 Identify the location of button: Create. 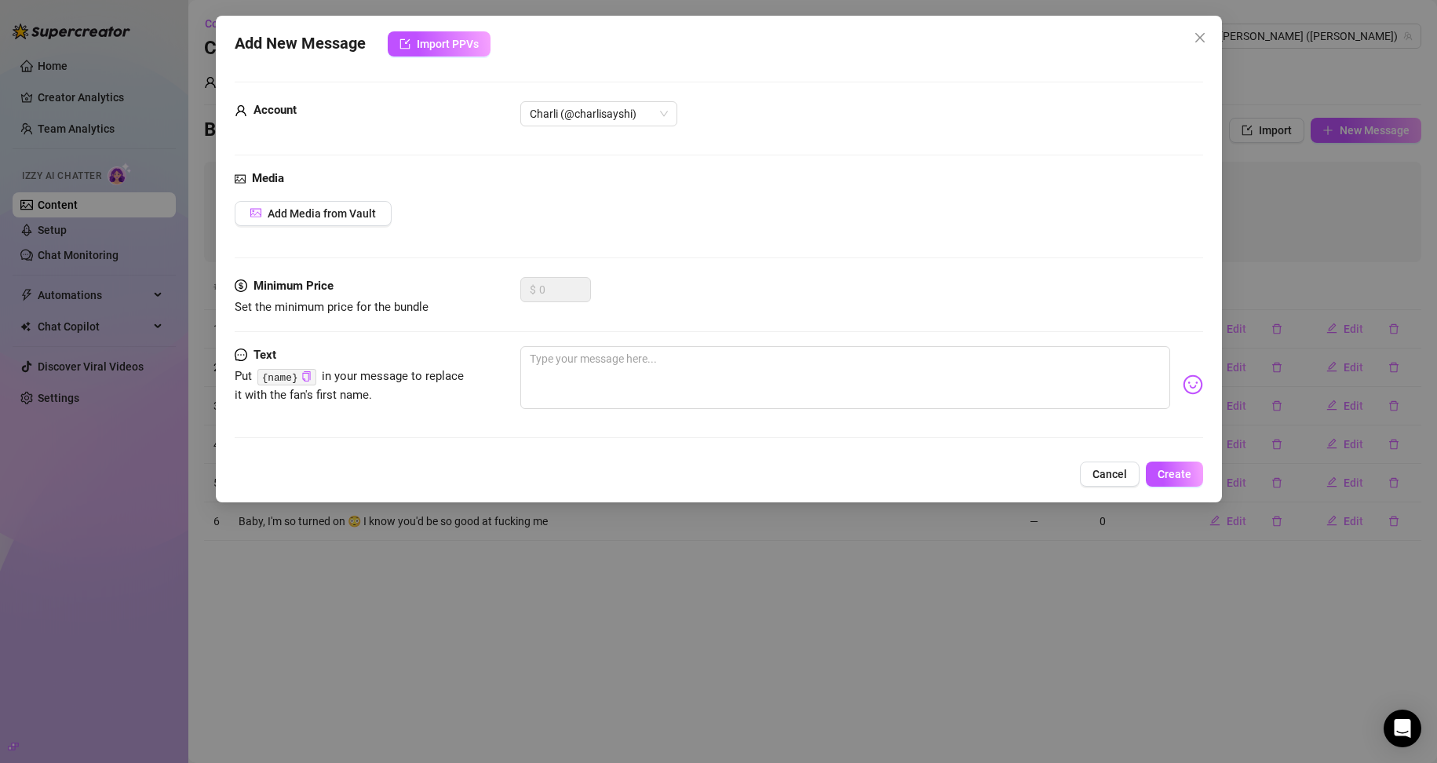
(1173, 474).